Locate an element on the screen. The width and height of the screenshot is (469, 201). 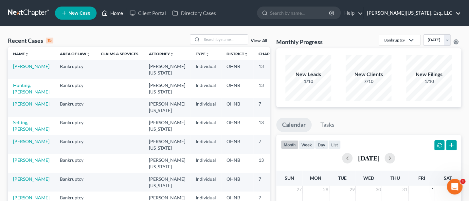
a: Attorneyunfold_more is located at coordinates (162, 54).